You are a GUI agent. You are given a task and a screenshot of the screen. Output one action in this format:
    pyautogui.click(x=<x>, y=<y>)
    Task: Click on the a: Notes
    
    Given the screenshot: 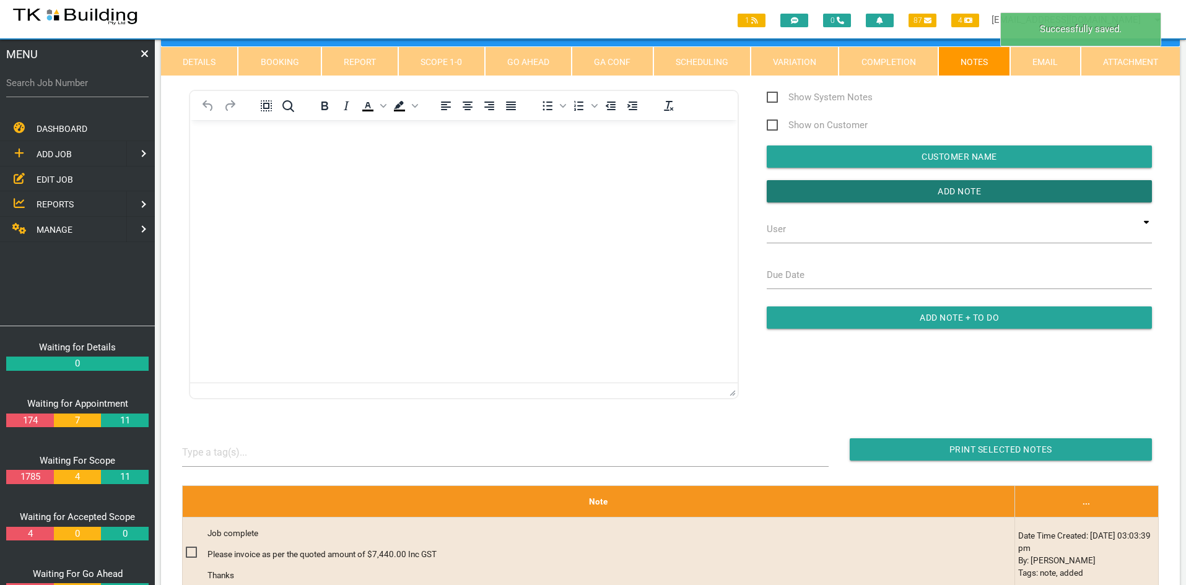 What is the action you would take?
    pyautogui.click(x=974, y=61)
    